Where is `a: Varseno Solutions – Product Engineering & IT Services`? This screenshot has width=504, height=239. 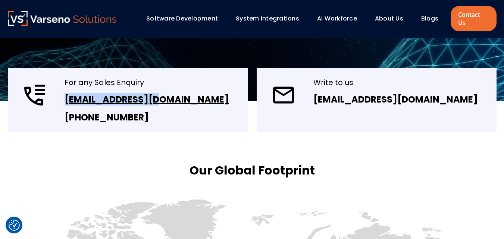
a: Varseno Solutions – Product Engineering & IT Services is located at coordinates (62, 19).